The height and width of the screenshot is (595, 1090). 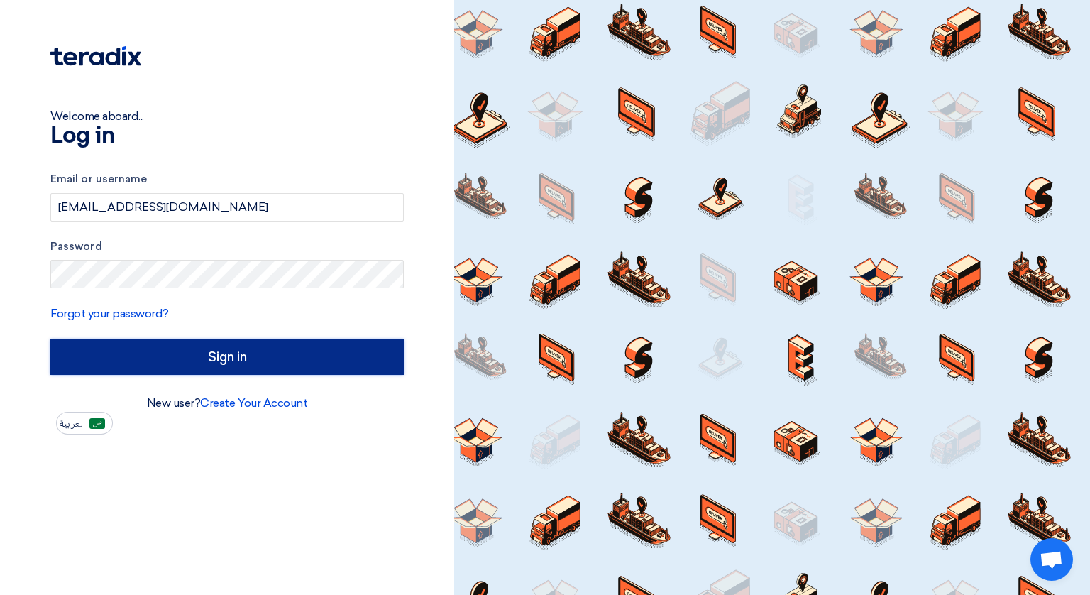 What do you see at coordinates (227, 136) in the screenshot?
I see `h1: Log in` at bounding box center [227, 136].